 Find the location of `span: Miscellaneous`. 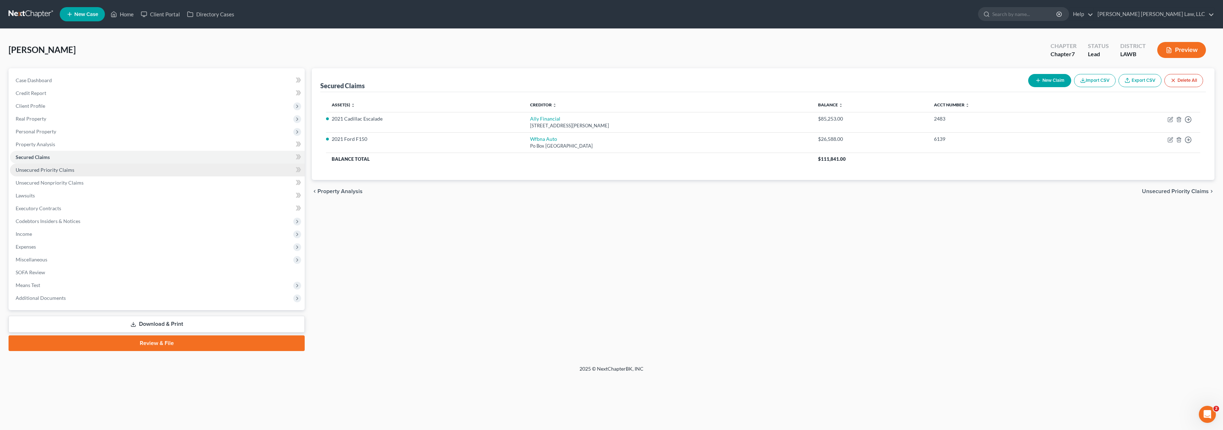

span: Miscellaneous is located at coordinates (31, 259).